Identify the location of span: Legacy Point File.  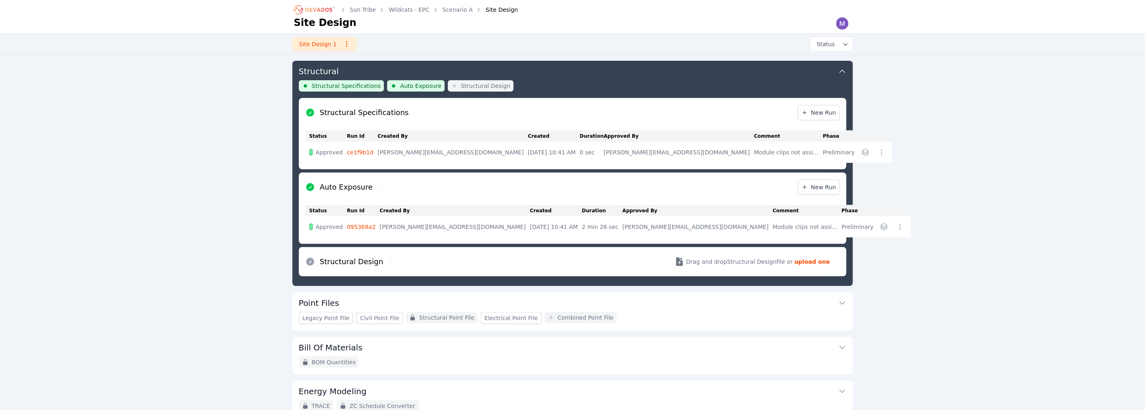
(326, 318).